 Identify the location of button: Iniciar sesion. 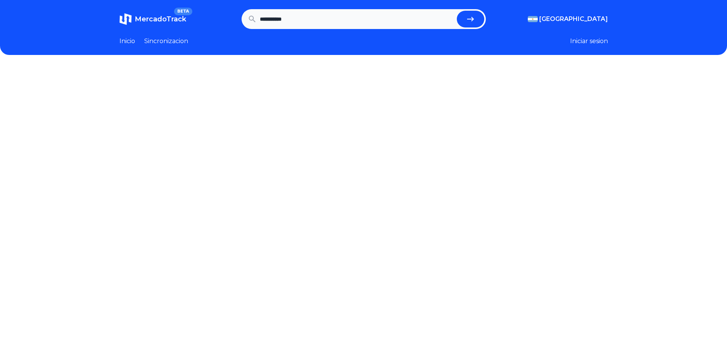
(589, 41).